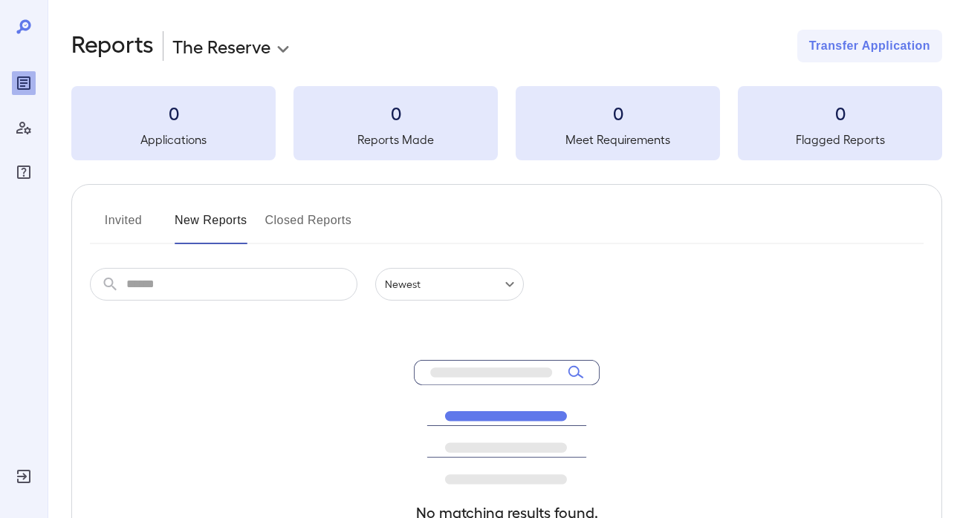 The width and height of the screenshot is (960, 518). I want to click on h2: Reports, so click(112, 46).